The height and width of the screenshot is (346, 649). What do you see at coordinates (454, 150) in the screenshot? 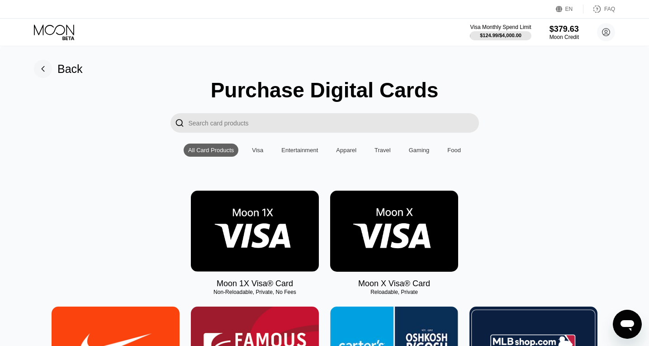
I see `div: Food` at bounding box center [454, 150].